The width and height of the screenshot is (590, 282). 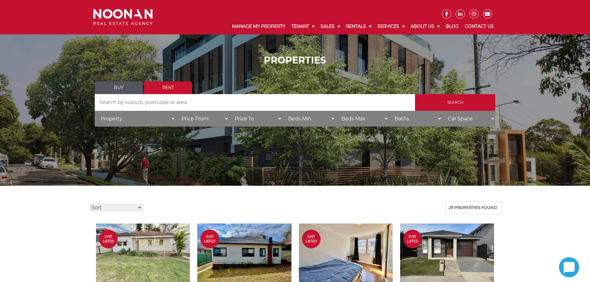 I want to click on select: Sort Listings, so click(x=116, y=207).